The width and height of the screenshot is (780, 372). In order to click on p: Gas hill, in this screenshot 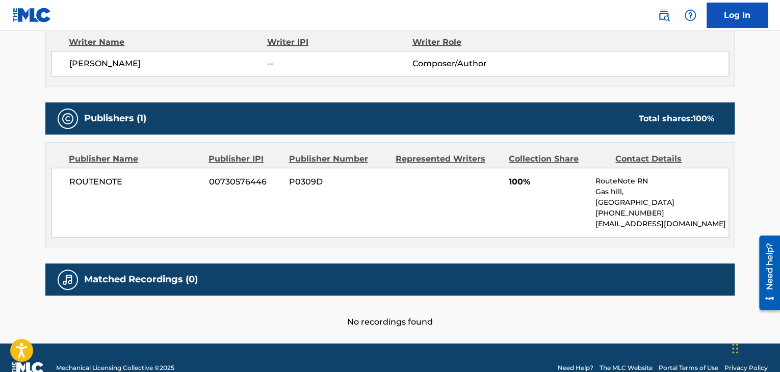, I will do `click(662, 192)`.